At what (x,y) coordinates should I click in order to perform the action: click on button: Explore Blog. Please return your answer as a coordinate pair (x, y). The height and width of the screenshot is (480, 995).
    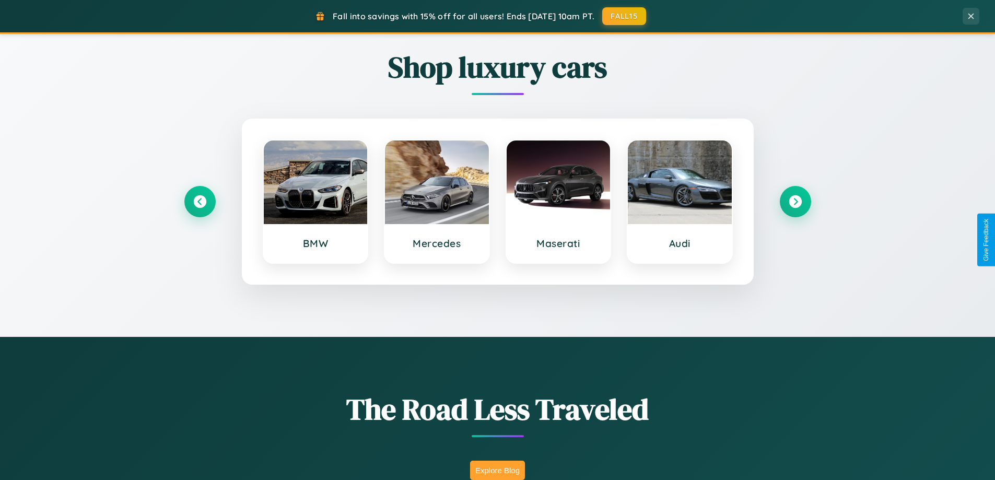
    Looking at the image, I should click on (497, 470).